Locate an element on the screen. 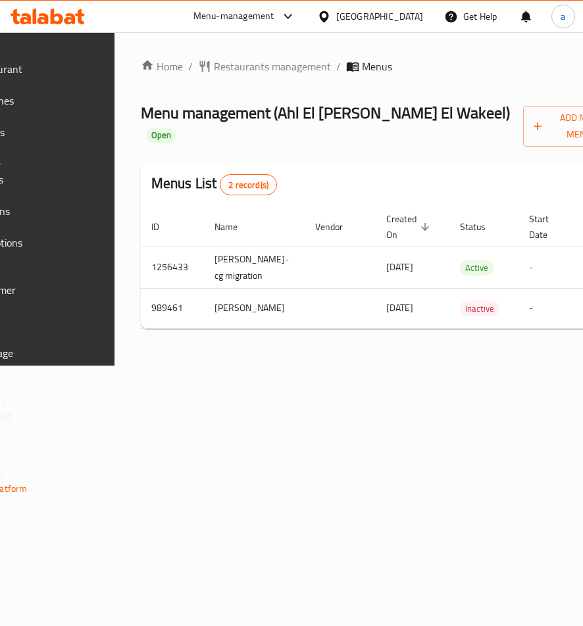 The height and width of the screenshot is (626, 583). h2: Menus List is located at coordinates (214, 184).